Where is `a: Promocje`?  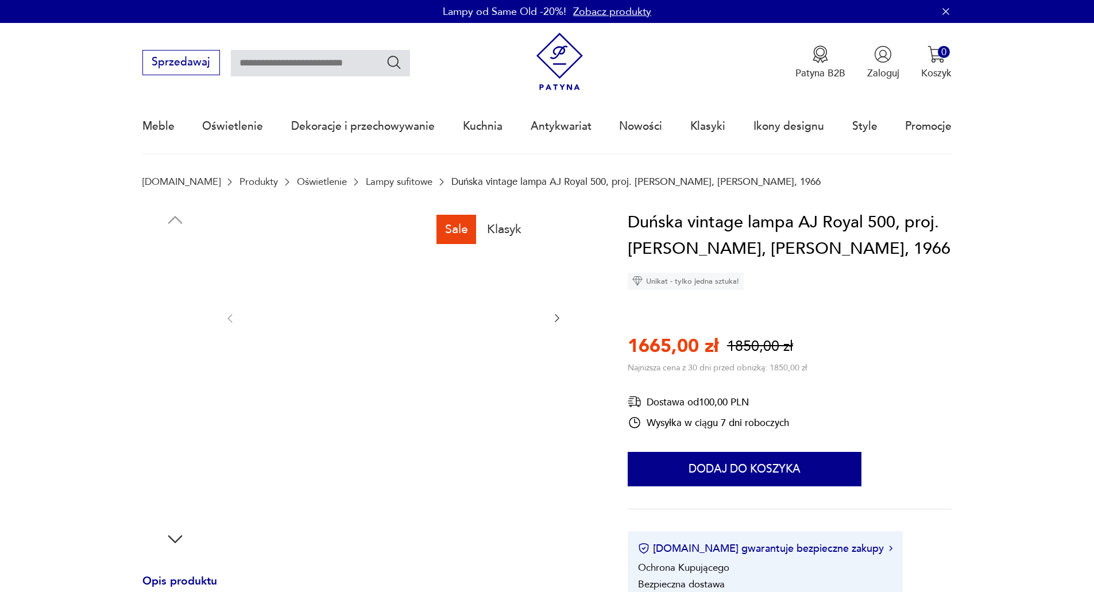 a: Promocje is located at coordinates (928, 126).